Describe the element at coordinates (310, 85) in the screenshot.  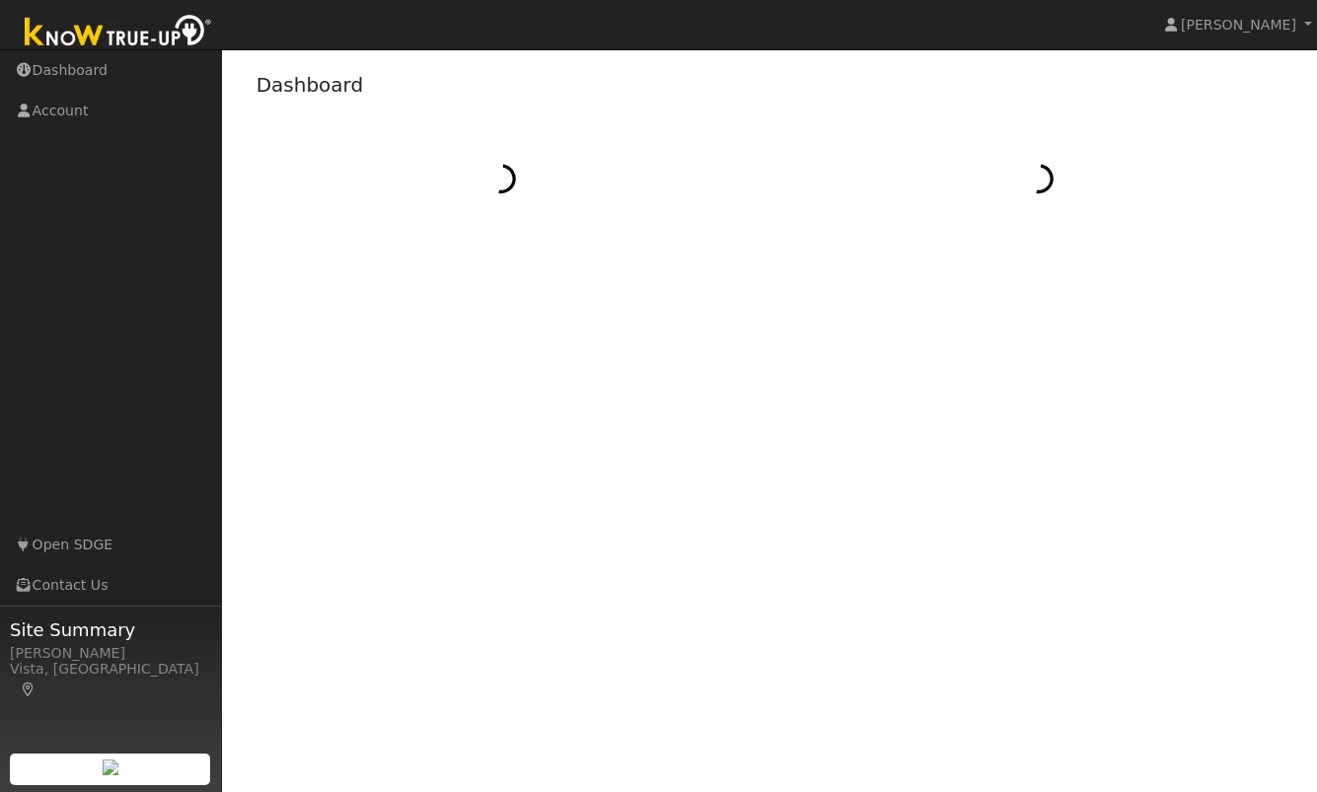
I see `a: Dashboard` at that location.